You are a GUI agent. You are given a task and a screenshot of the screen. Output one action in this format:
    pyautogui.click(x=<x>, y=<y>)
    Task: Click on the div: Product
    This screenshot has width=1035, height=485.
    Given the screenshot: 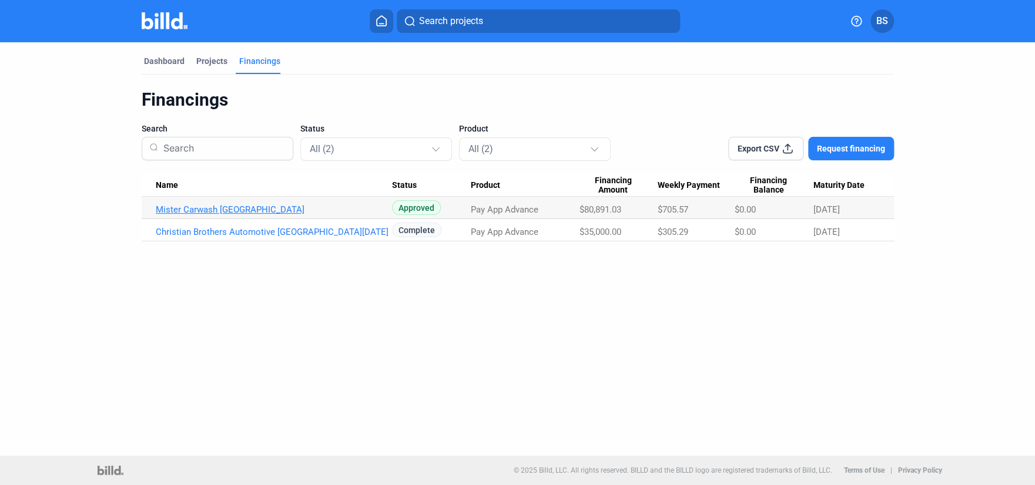 What is the action you would take?
    pyautogui.click(x=525, y=186)
    